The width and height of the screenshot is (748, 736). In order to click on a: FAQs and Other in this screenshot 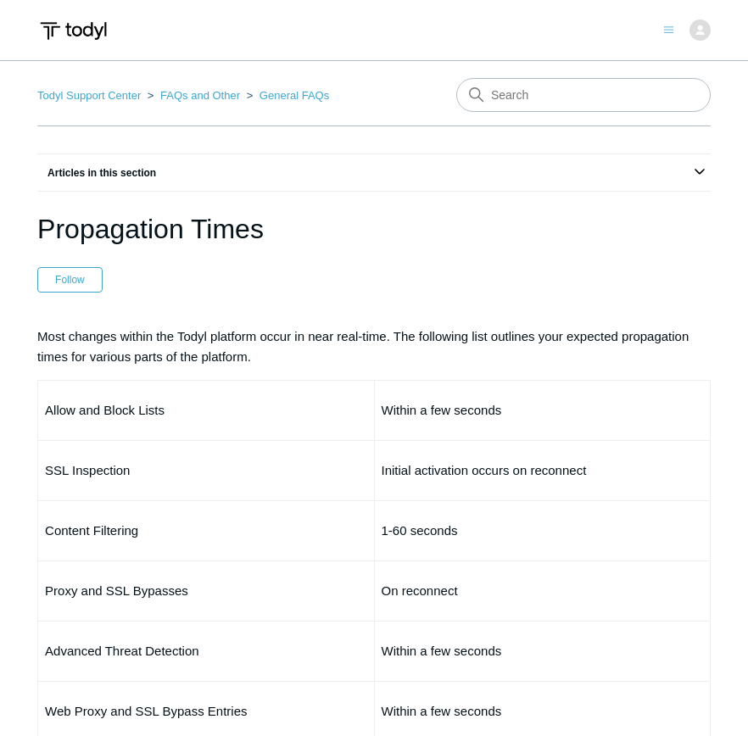, I will do `click(200, 95)`.